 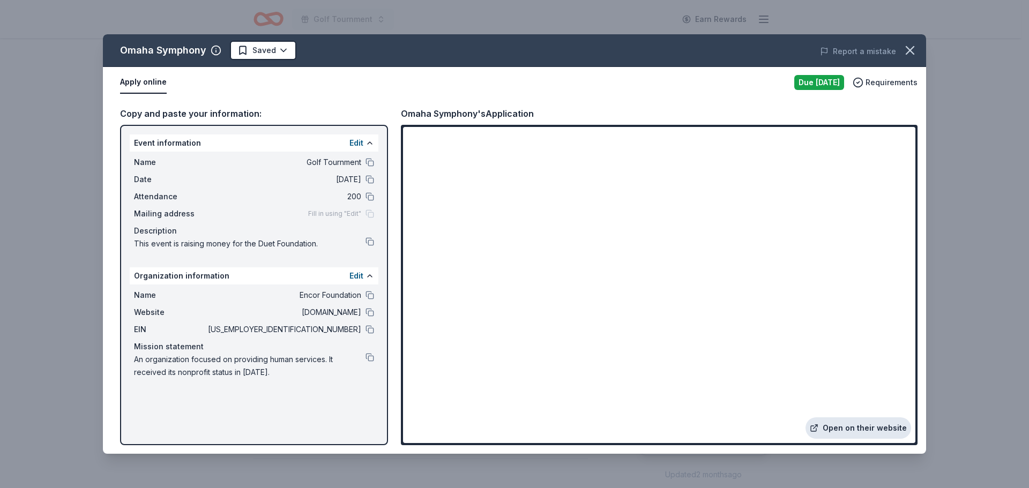 What do you see at coordinates (254, 276) in the screenshot?
I see `div: Organization information` at bounding box center [254, 276].